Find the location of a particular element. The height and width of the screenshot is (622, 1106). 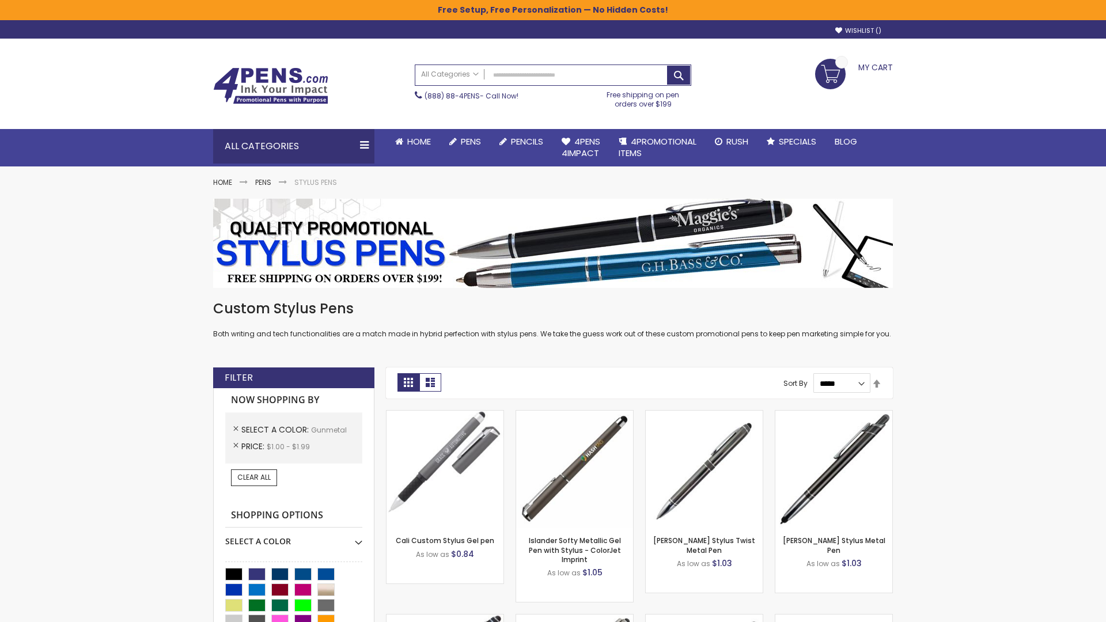

span: Pens is located at coordinates (471, 141).